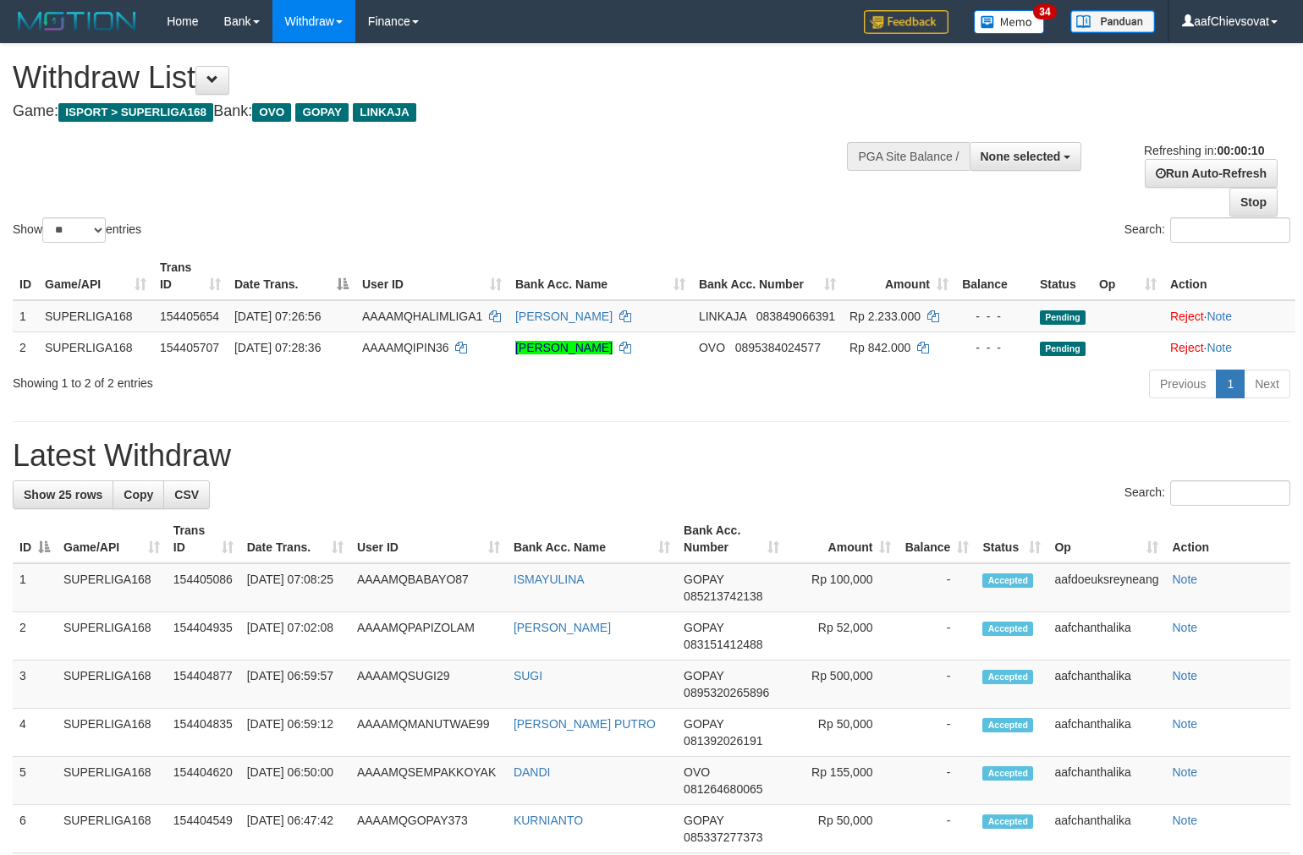 The image size is (1303, 855). I want to click on a: KURNIANTO, so click(548, 820).